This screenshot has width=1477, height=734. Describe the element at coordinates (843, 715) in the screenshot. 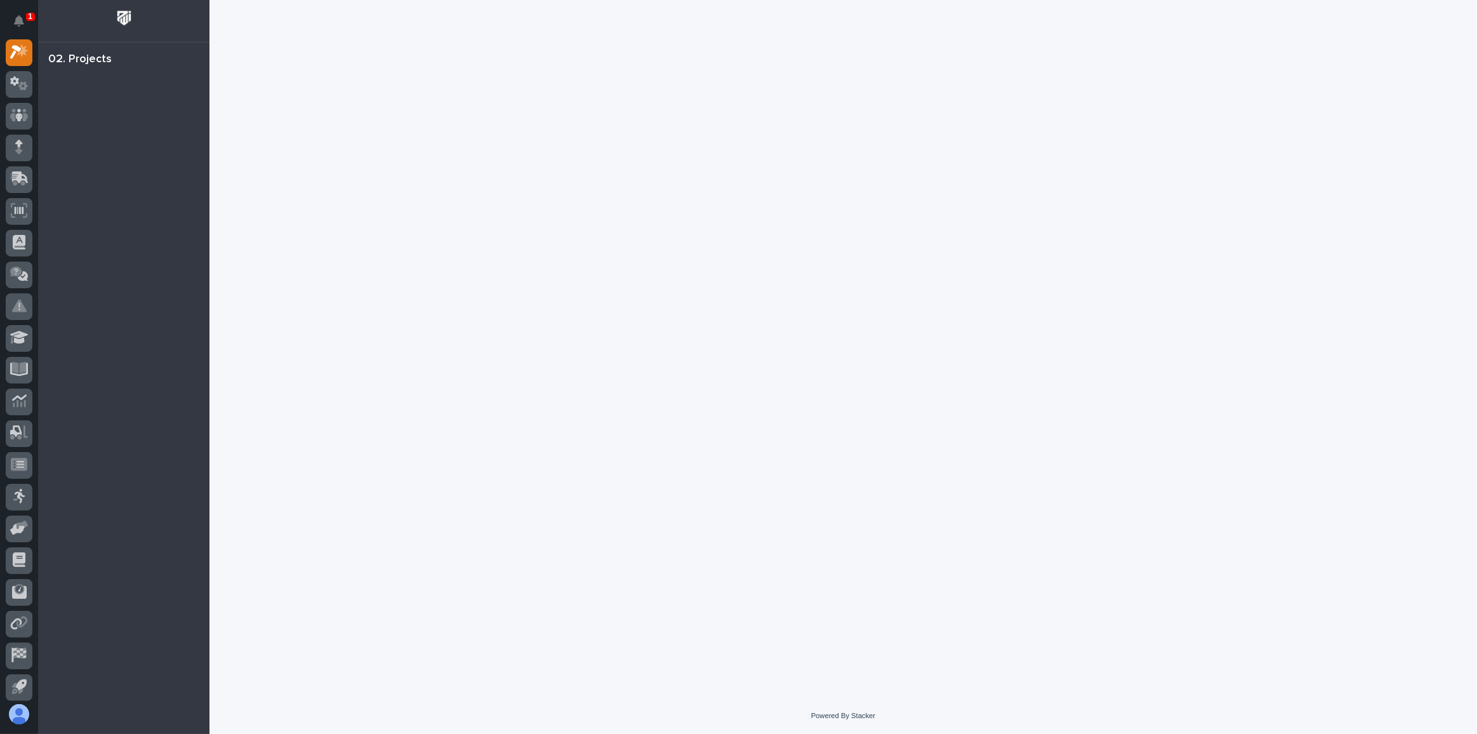

I see `a: Powered By Stacker` at that location.